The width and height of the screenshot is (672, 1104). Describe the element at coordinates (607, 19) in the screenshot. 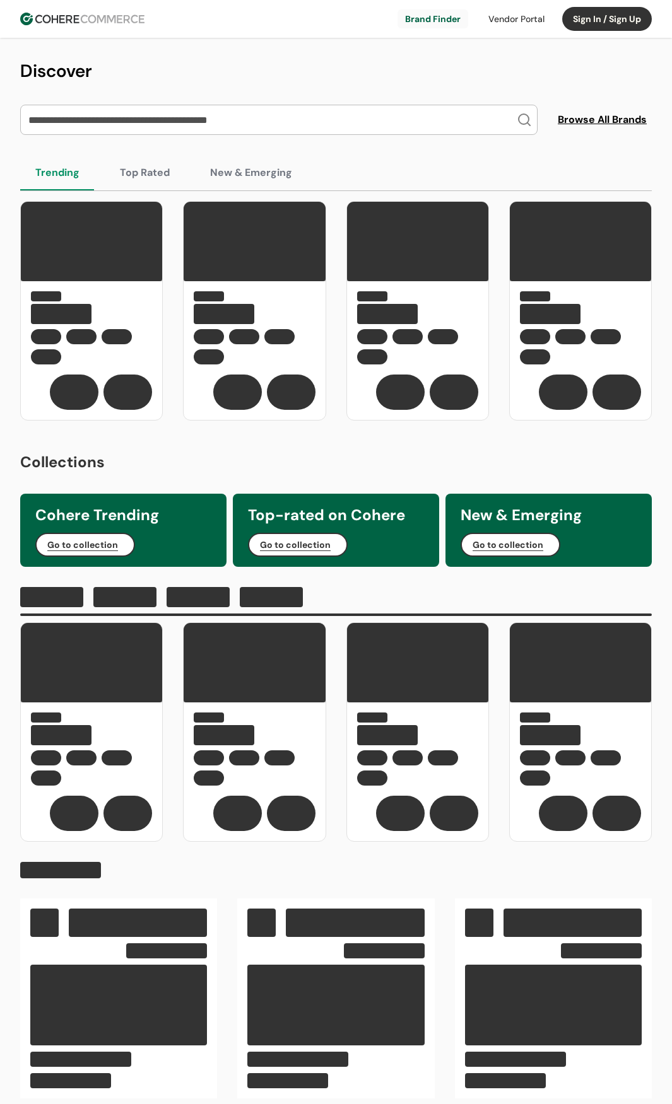

I see `button: Sign In / Sign Up` at that location.